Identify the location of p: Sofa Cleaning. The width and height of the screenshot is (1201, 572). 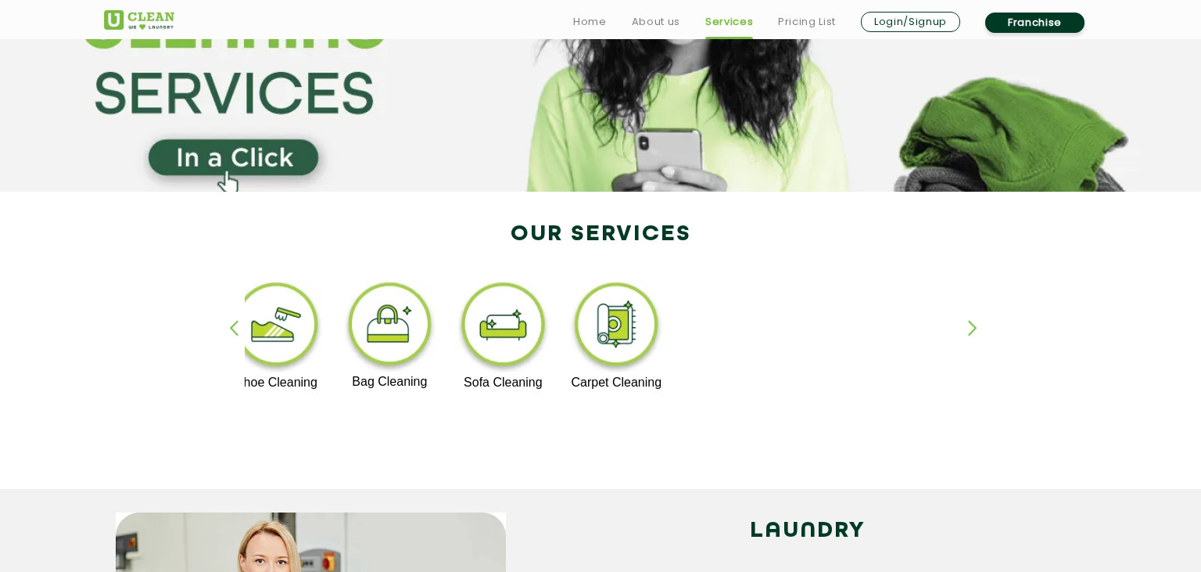
(503, 382).